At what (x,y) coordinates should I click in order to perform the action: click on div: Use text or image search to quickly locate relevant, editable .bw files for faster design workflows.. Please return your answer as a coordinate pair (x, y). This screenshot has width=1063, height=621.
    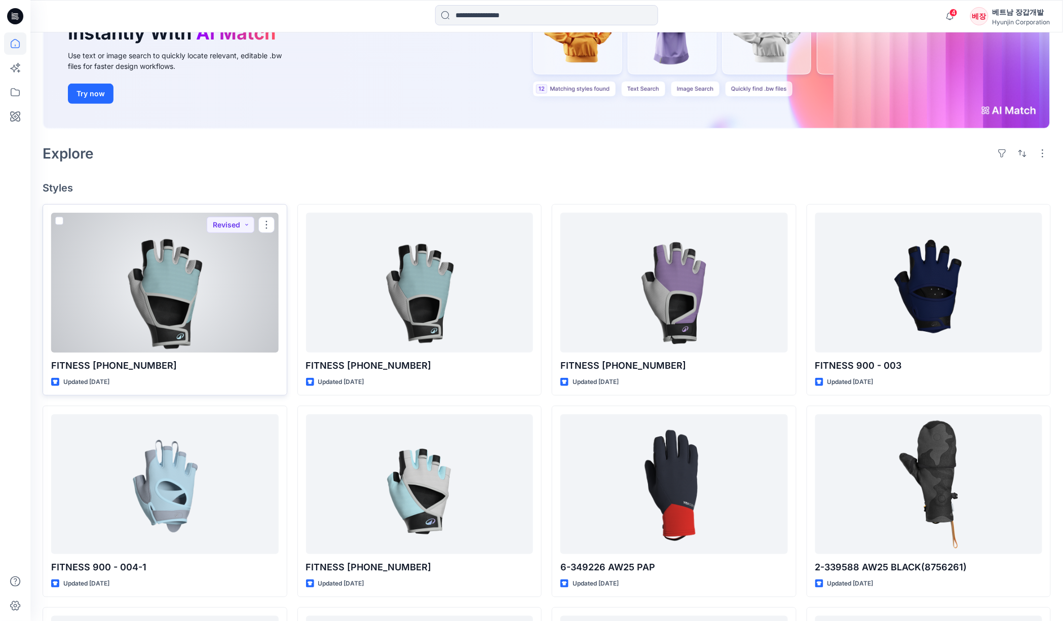
    Looking at the image, I should click on (182, 61).